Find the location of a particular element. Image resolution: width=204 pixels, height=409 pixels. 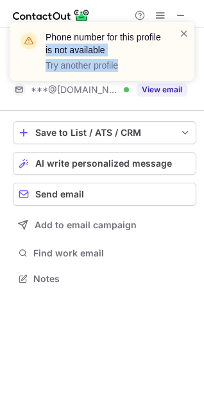

button: Send email is located at coordinates (104, 194).